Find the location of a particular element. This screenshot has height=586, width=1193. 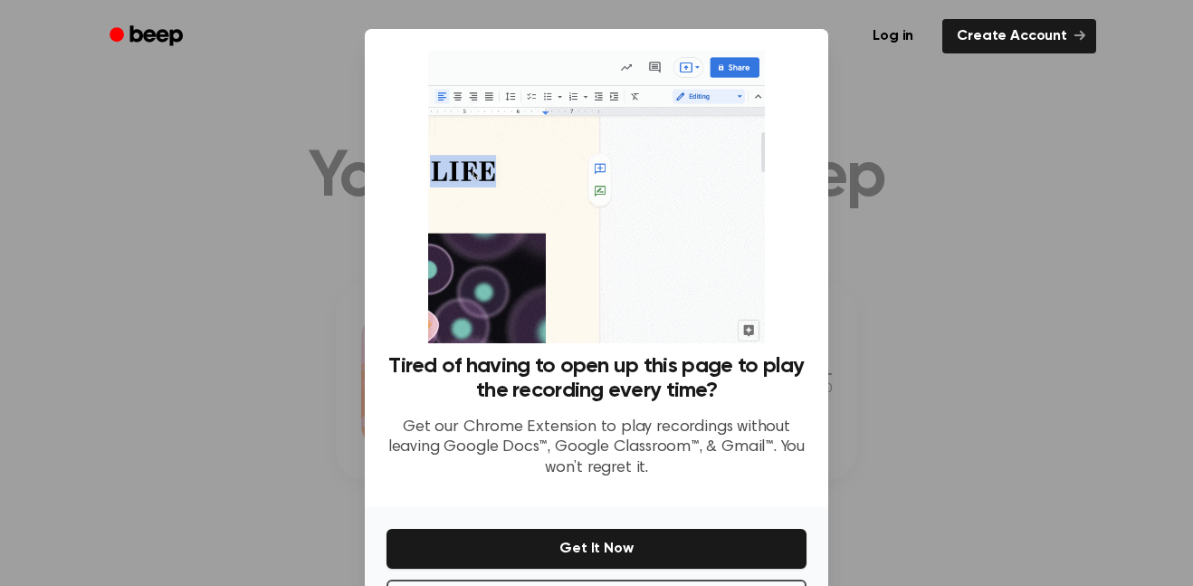

a: Log in is located at coordinates (893, 36).